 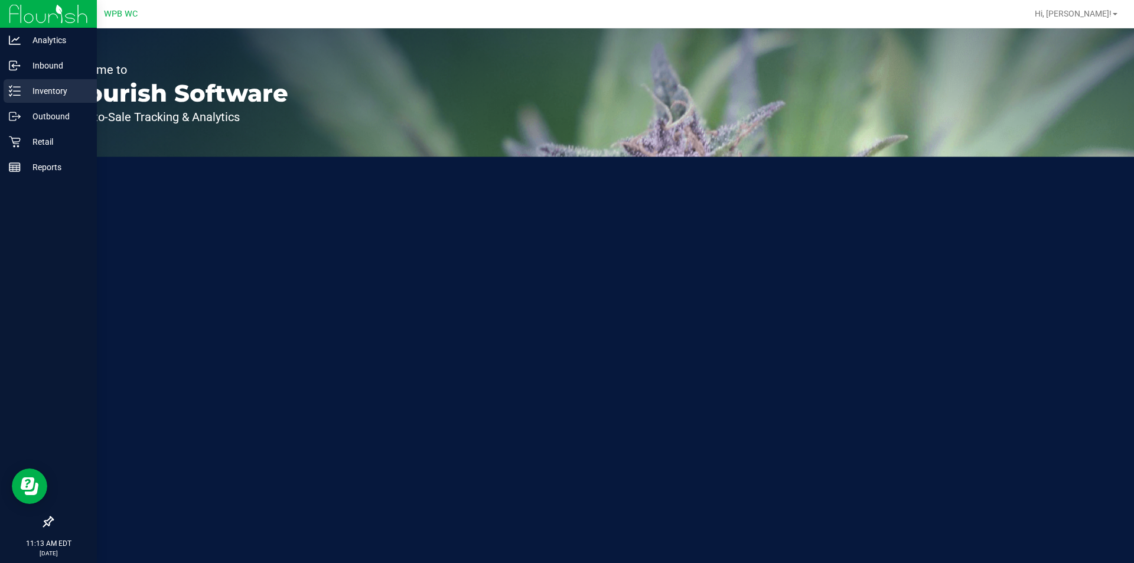 What do you see at coordinates (120, 14) in the screenshot?
I see `span: WPB WC` at bounding box center [120, 14].